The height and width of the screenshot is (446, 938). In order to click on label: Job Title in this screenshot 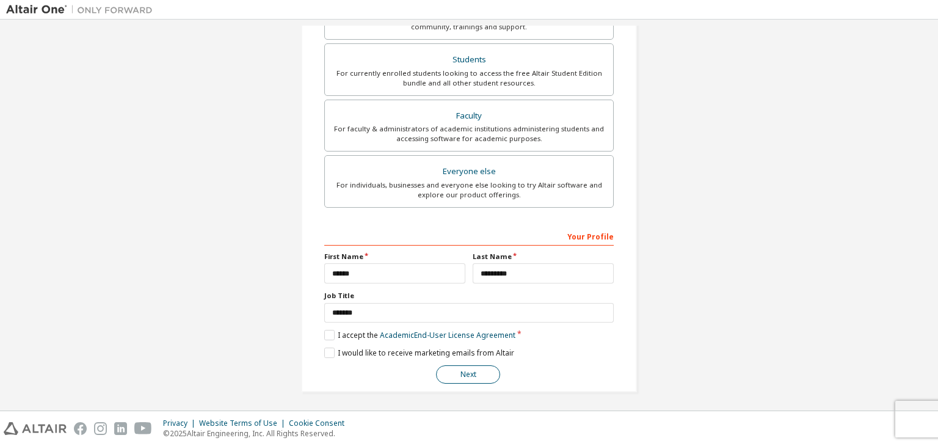, I will do `click(469, 296)`.